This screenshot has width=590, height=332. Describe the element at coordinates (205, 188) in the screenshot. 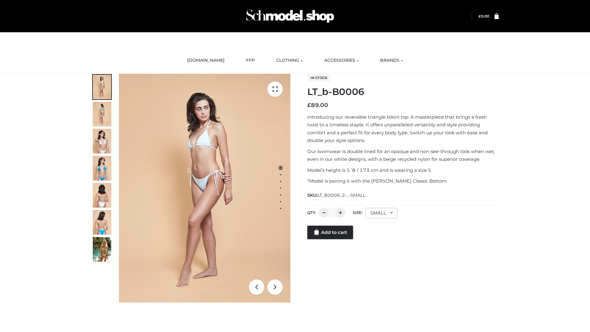

I see `img: ArielClassicBikiniTop_CloudNine_AzureSky_OW114ECO_1` at that location.